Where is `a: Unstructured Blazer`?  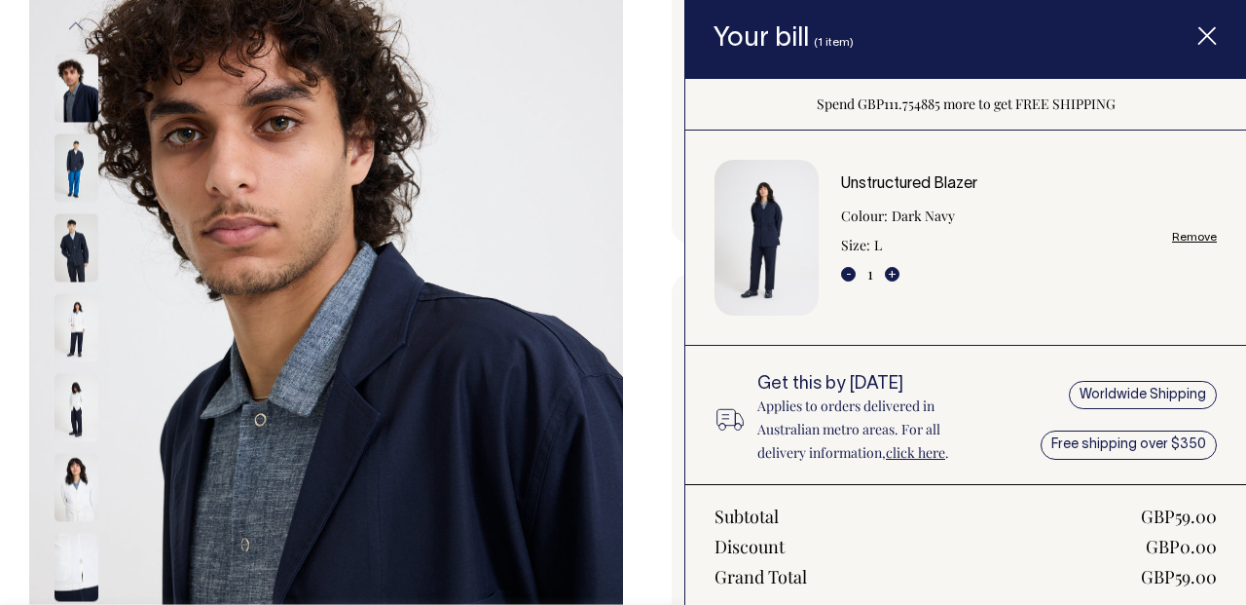 a: Unstructured Blazer is located at coordinates (909, 184).